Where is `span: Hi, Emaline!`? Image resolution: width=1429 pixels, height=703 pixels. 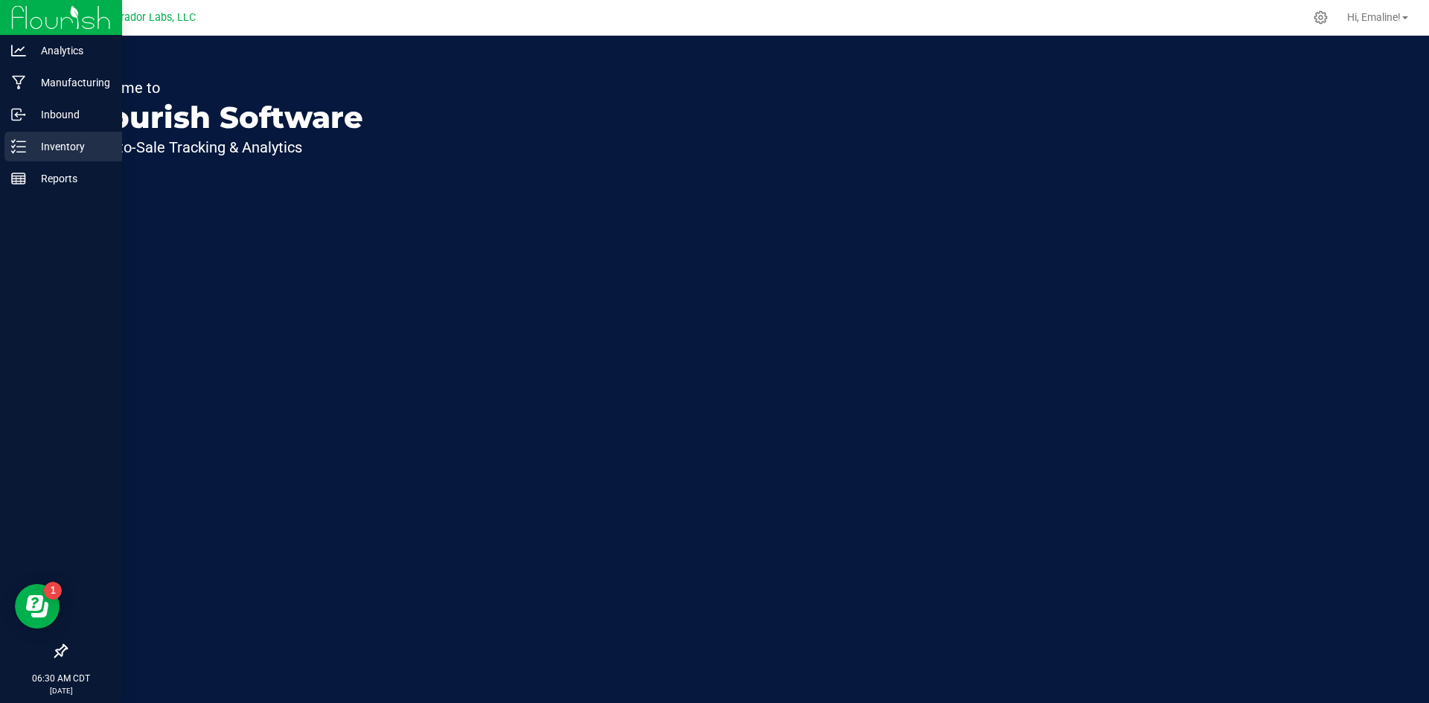
span: Hi, Emaline! is located at coordinates (1374, 17).